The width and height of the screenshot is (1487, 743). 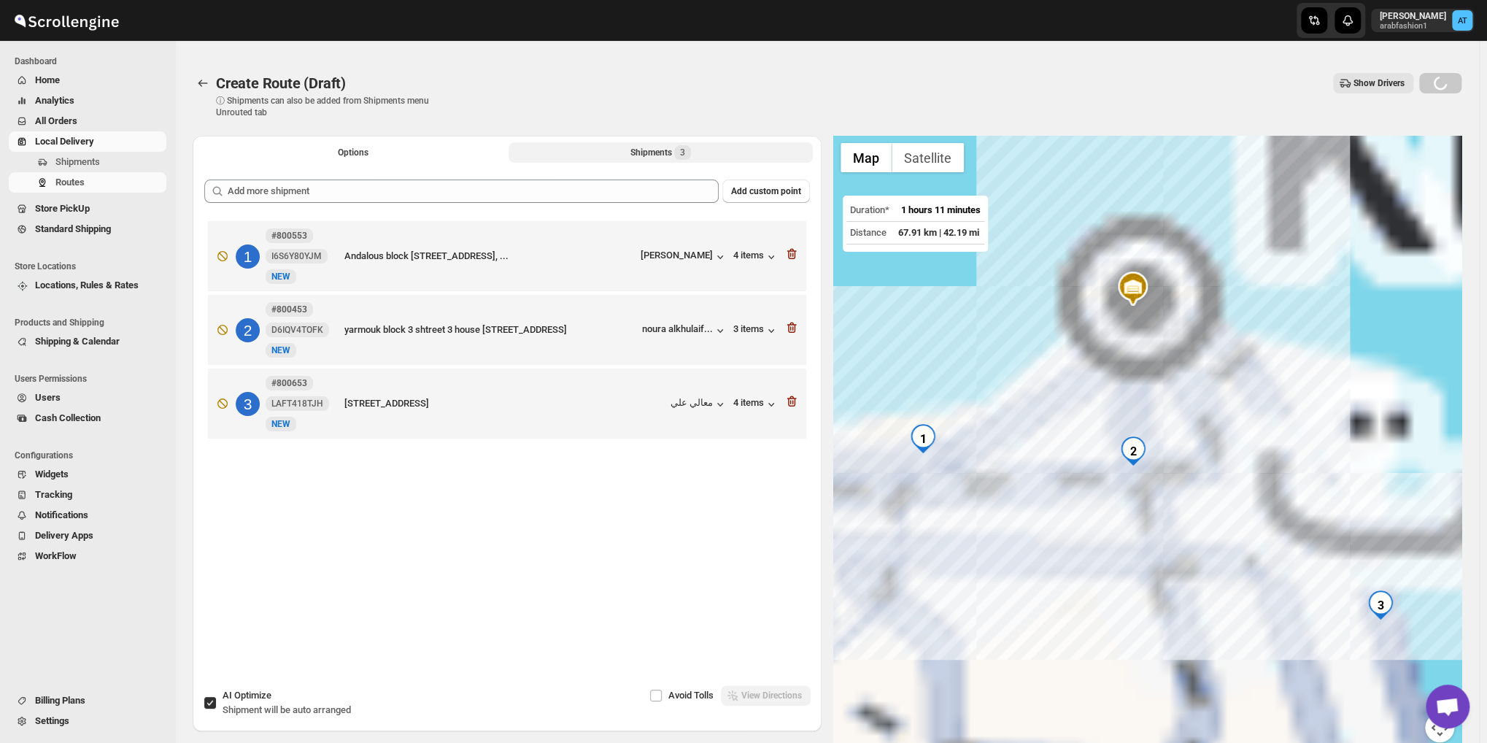 What do you see at coordinates (88, 721) in the screenshot?
I see `button: Settings` at bounding box center [88, 721].